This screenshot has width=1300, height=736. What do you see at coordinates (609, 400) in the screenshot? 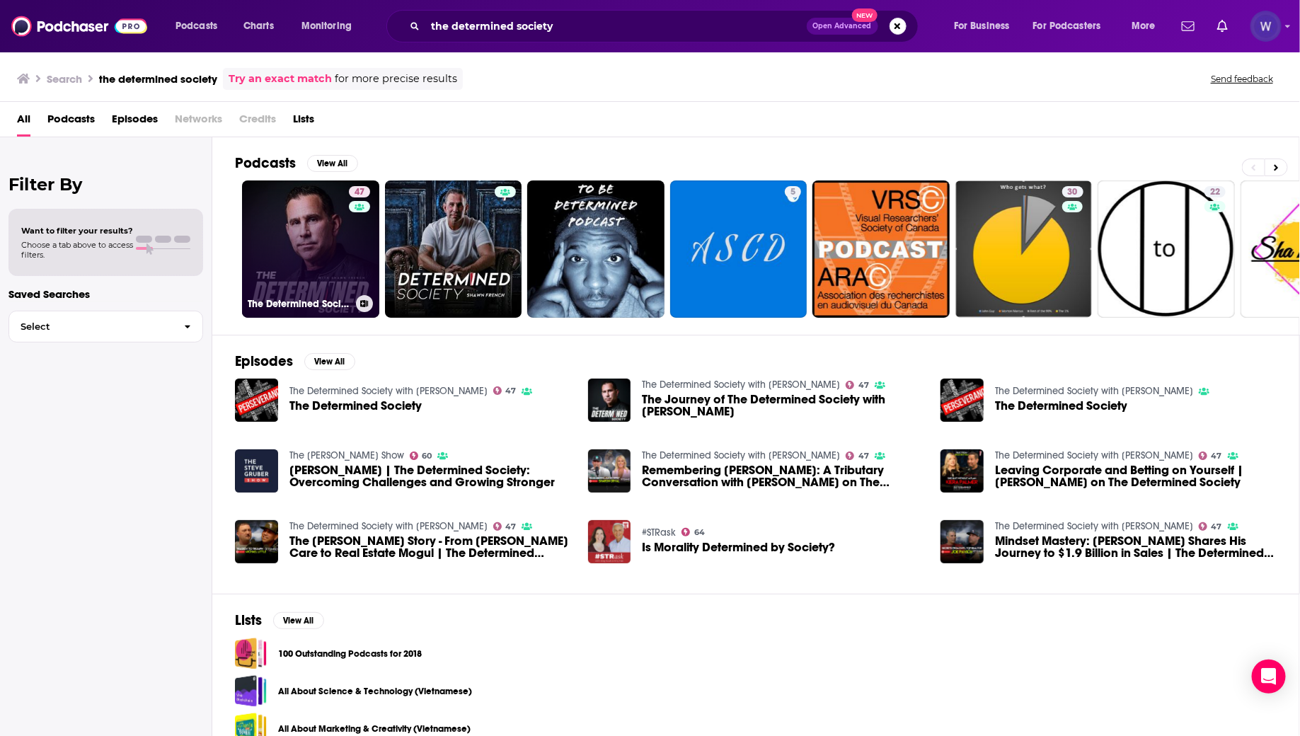
I see `img: The Journey of The Determined Society with Shawn French` at bounding box center [609, 400].